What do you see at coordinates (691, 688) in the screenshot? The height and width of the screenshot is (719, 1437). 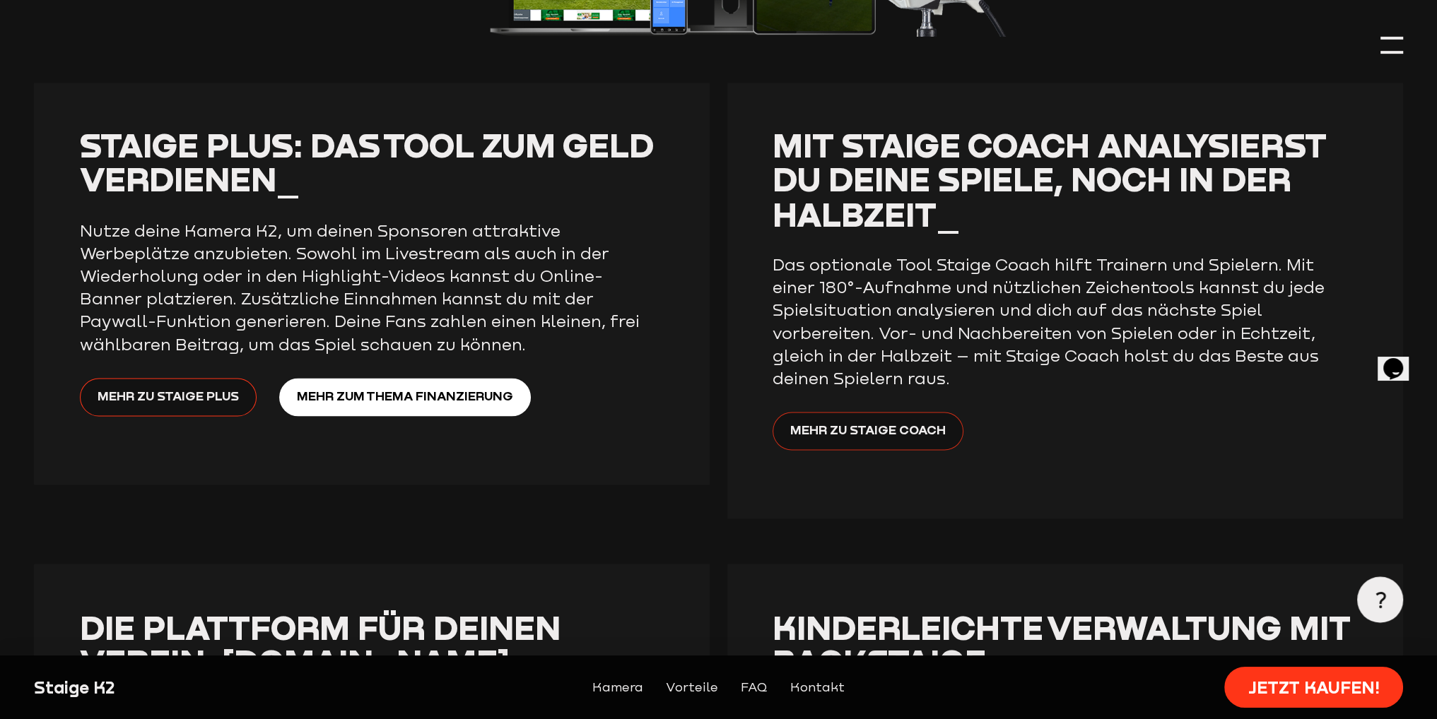 I see `a: Vorteile` at bounding box center [691, 688].